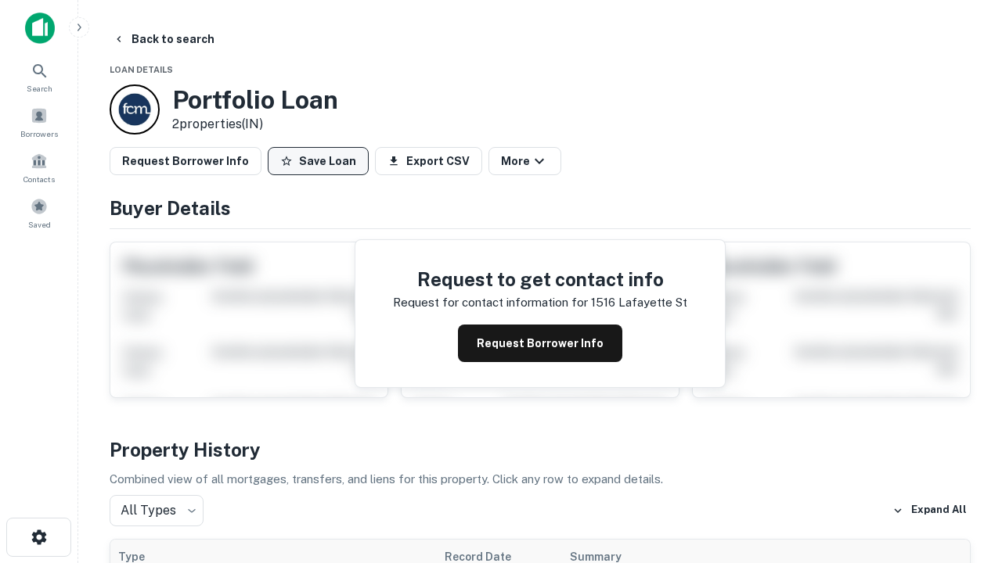 The width and height of the screenshot is (1002, 563). Describe the element at coordinates (141, 70) in the screenshot. I see `span: Loan Details` at that location.